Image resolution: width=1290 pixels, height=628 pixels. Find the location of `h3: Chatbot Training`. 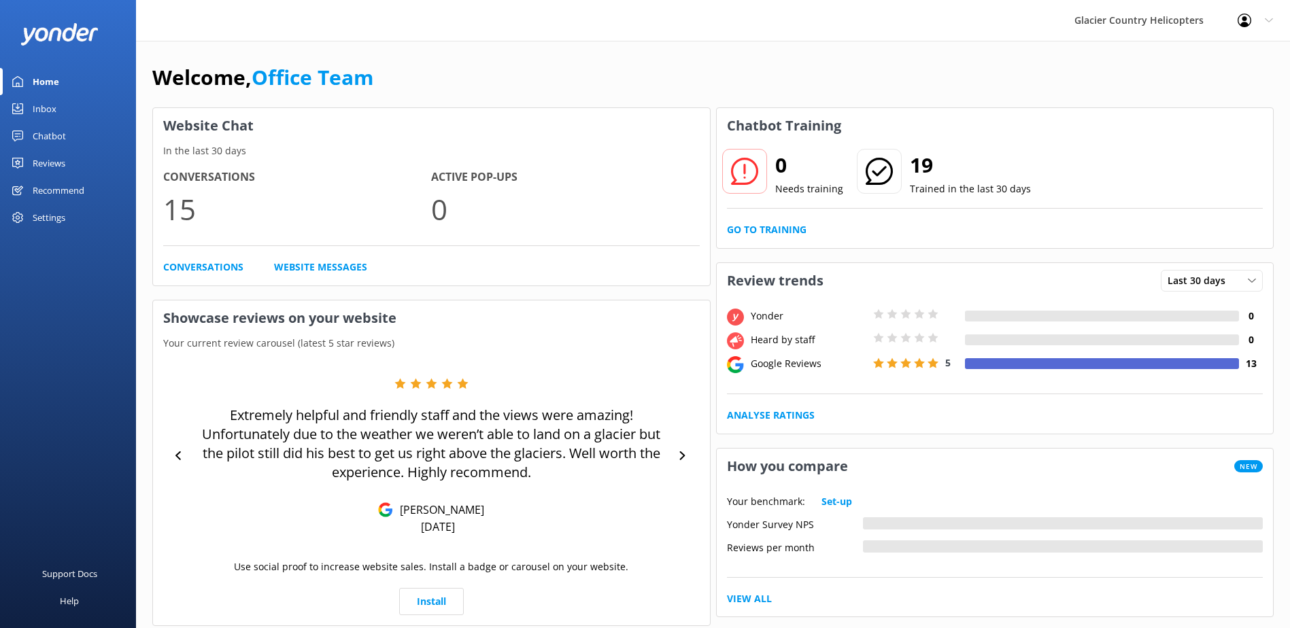

h3: Chatbot Training is located at coordinates (784, 126).